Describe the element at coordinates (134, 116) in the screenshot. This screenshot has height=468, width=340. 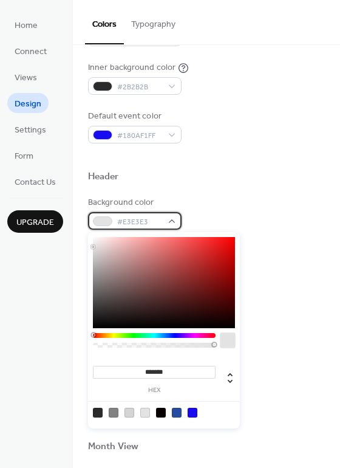
I see `div: Default event color` at that location.